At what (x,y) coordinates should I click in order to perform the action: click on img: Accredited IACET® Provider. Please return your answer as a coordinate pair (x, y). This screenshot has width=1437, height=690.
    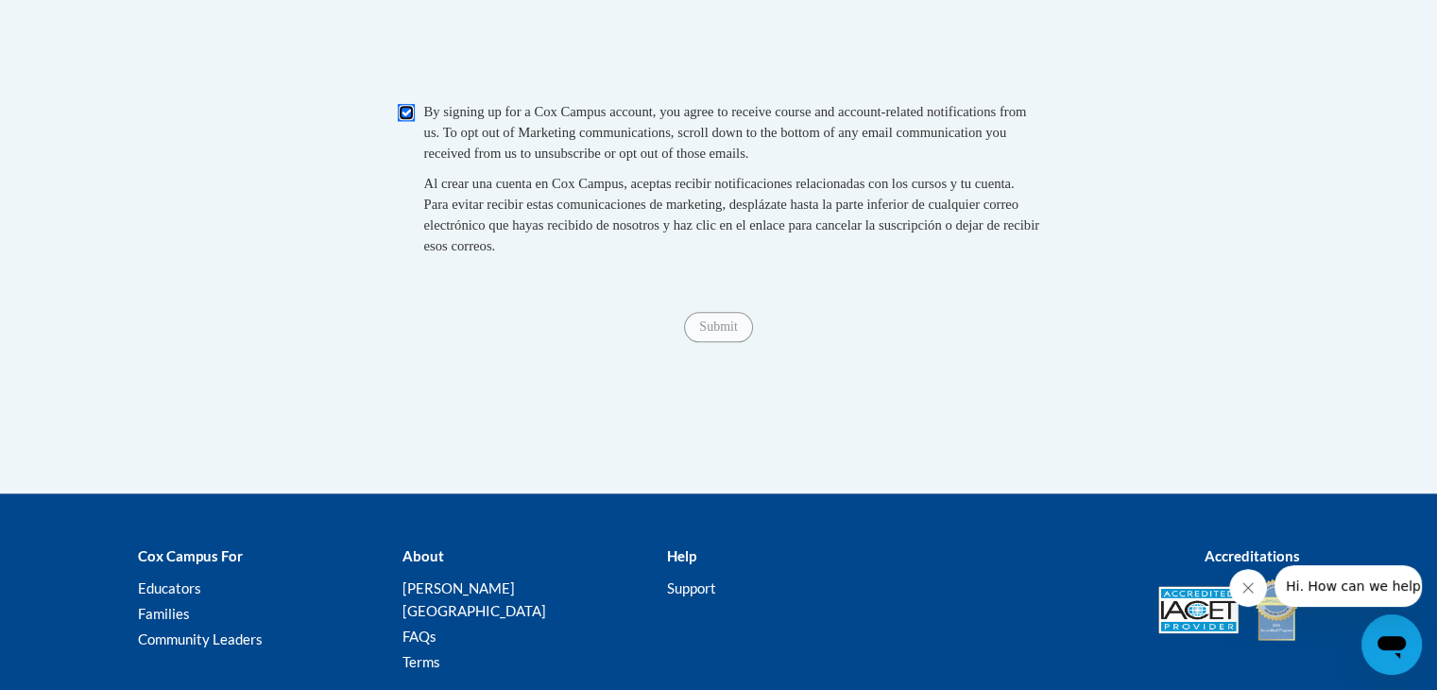
    Looking at the image, I should click on (1198, 609).